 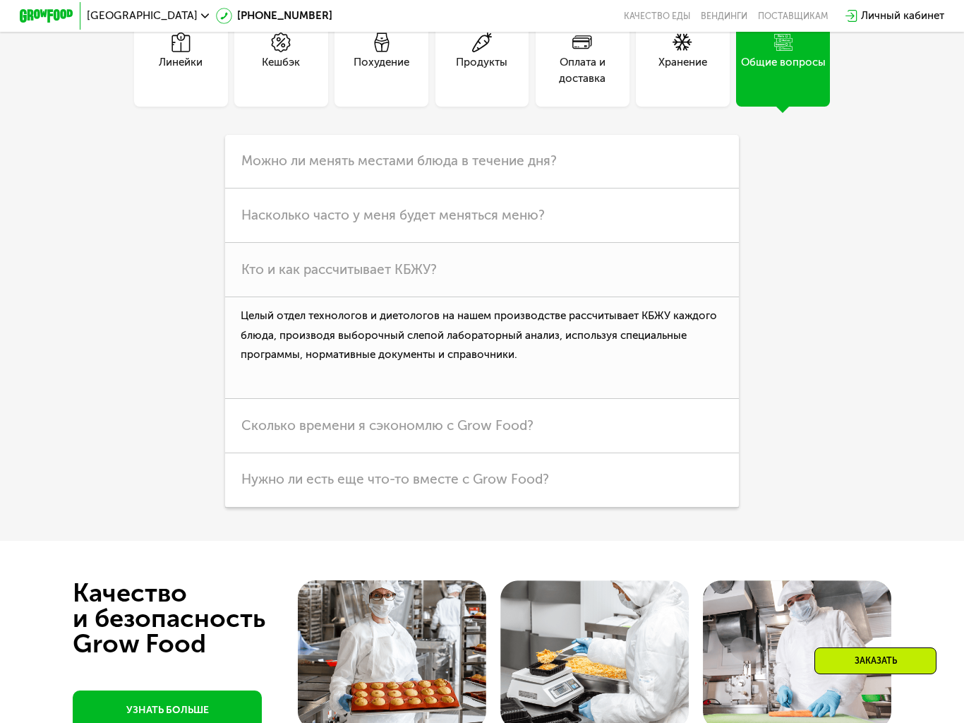 I want to click on span: Нужно ли есть еще что-то вместе с Grow Food?, so click(x=395, y=479).